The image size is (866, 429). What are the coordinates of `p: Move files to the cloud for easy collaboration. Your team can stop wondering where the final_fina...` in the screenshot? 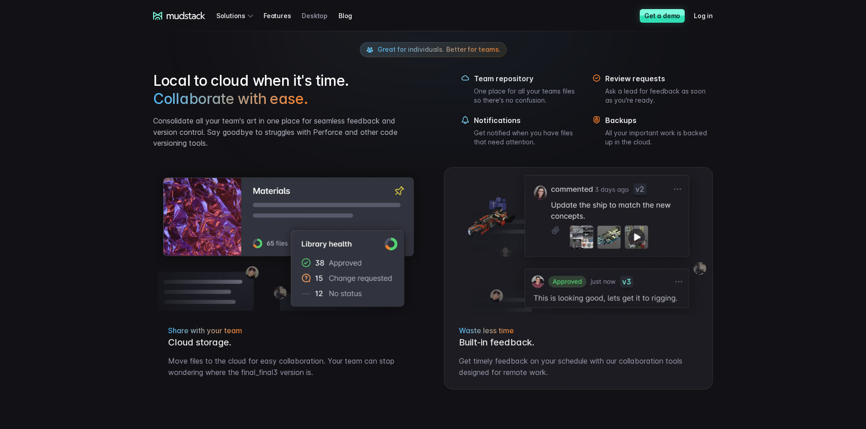 It's located at (288, 367).